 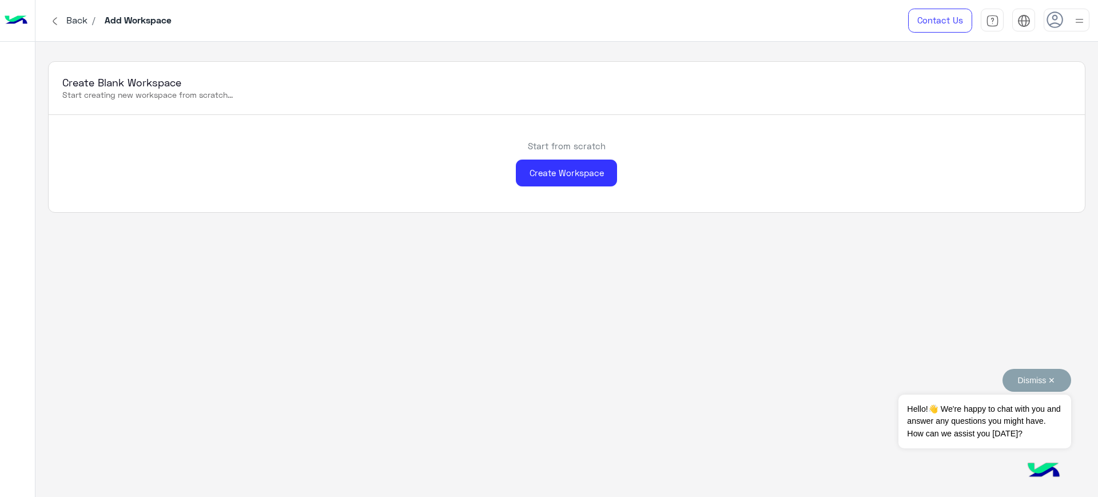 I want to click on img: Logo, so click(x=16, y=21).